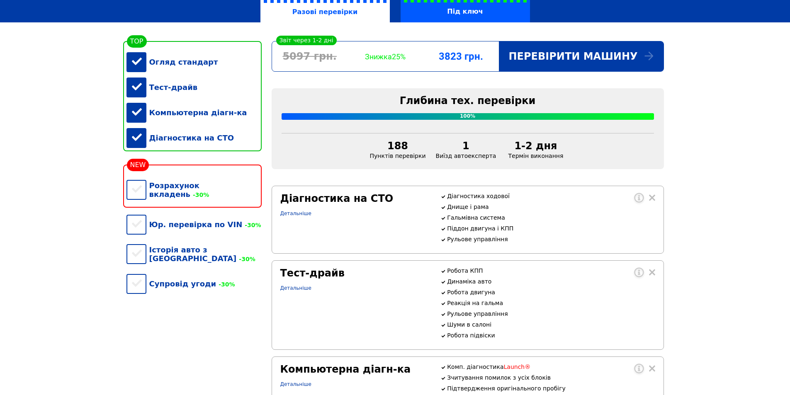  I want to click on p: Комп. діагностика, so click(551, 367).